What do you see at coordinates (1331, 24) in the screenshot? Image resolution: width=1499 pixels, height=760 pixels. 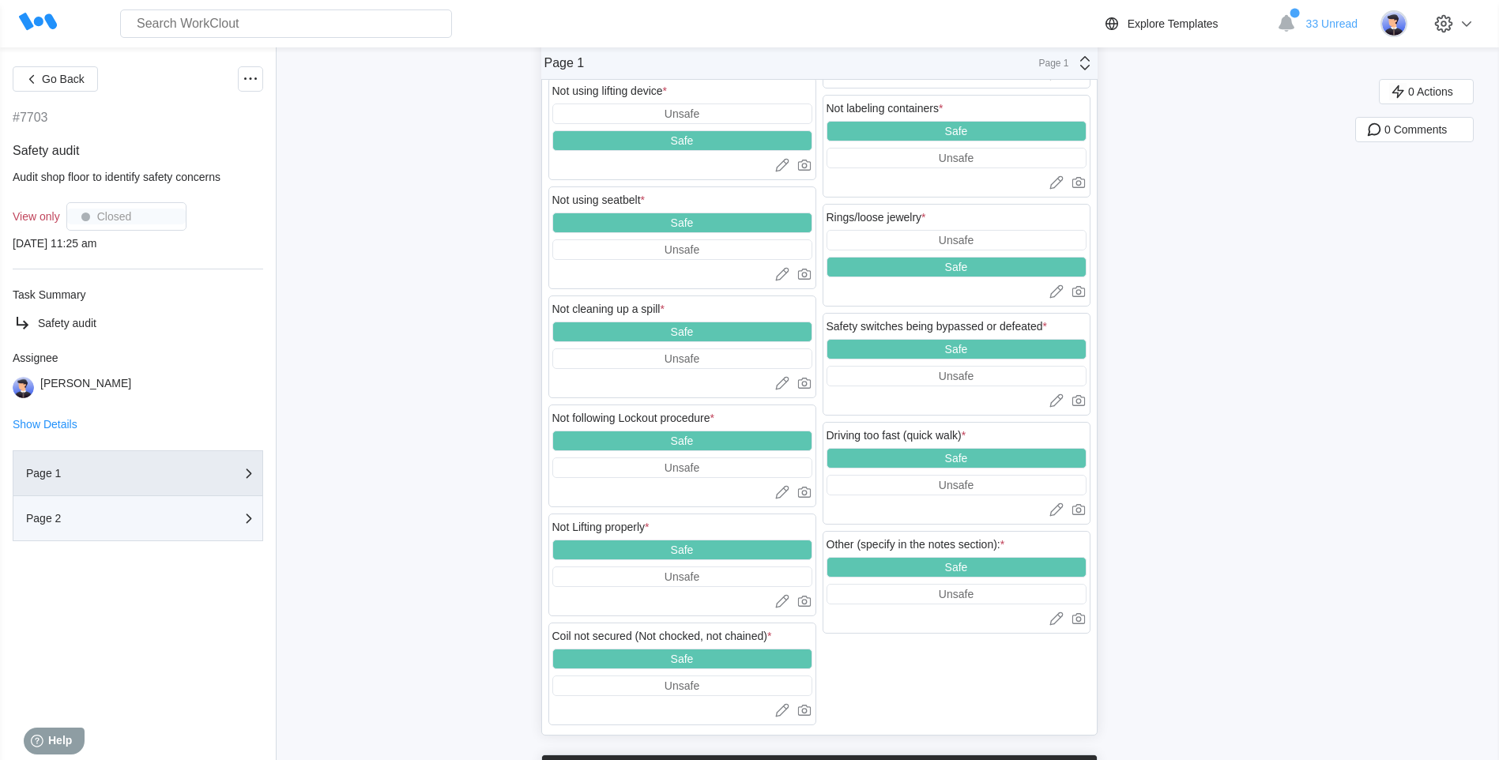 I see `span: 33 Unread` at bounding box center [1331, 24].